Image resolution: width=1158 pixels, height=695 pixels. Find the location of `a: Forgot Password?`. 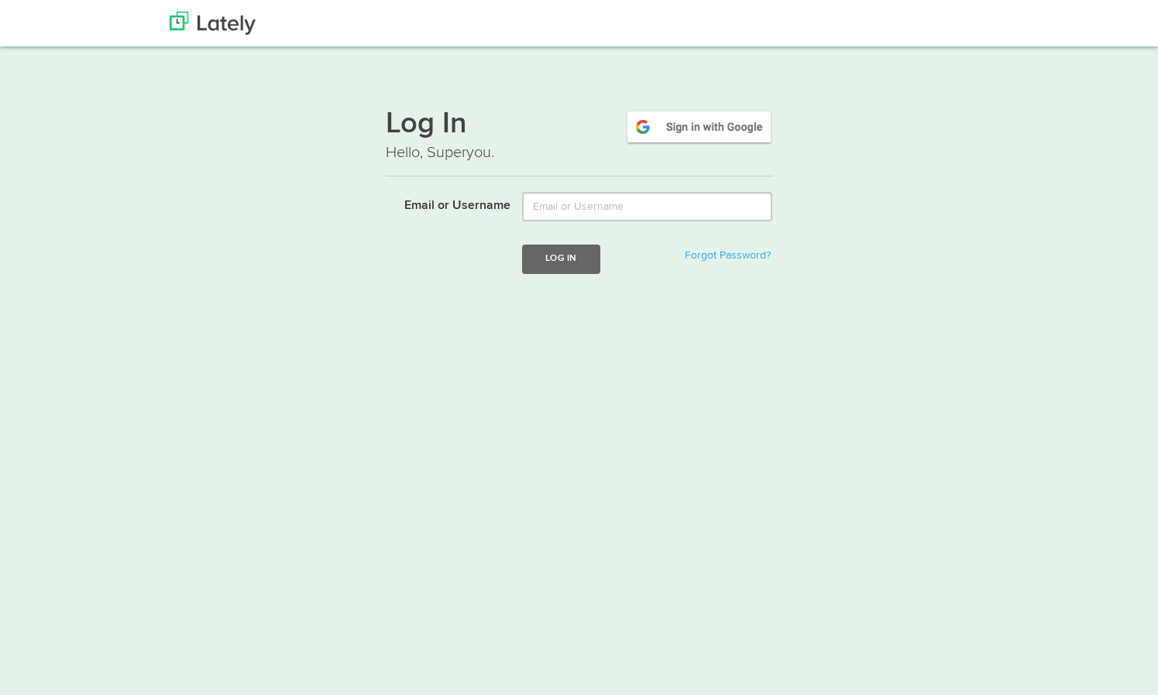

a: Forgot Password? is located at coordinates (727, 256).